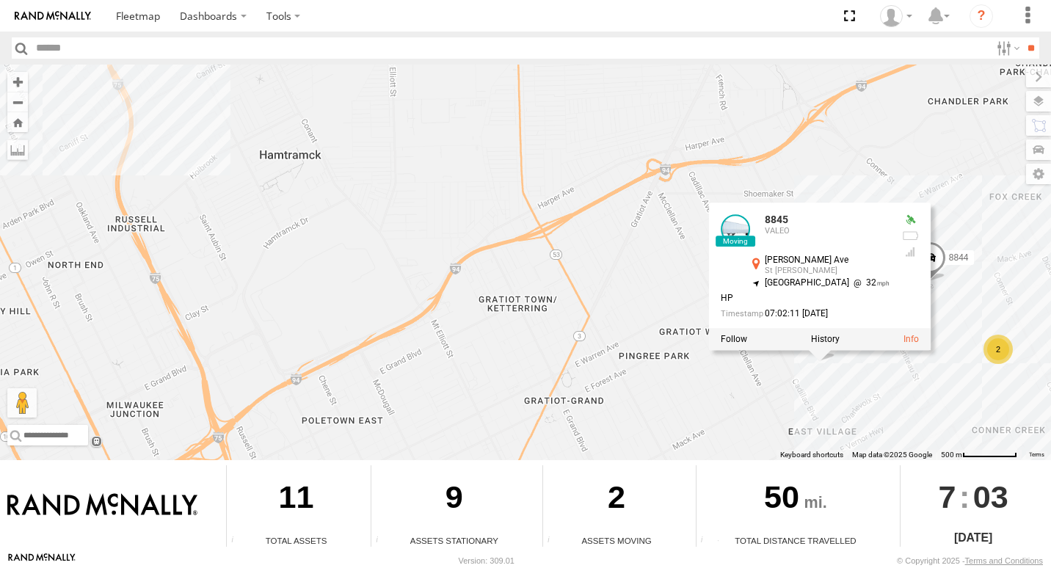  Describe the element at coordinates (1037, 454) in the screenshot. I see `a: Terms (opens in new tab)` at that location.